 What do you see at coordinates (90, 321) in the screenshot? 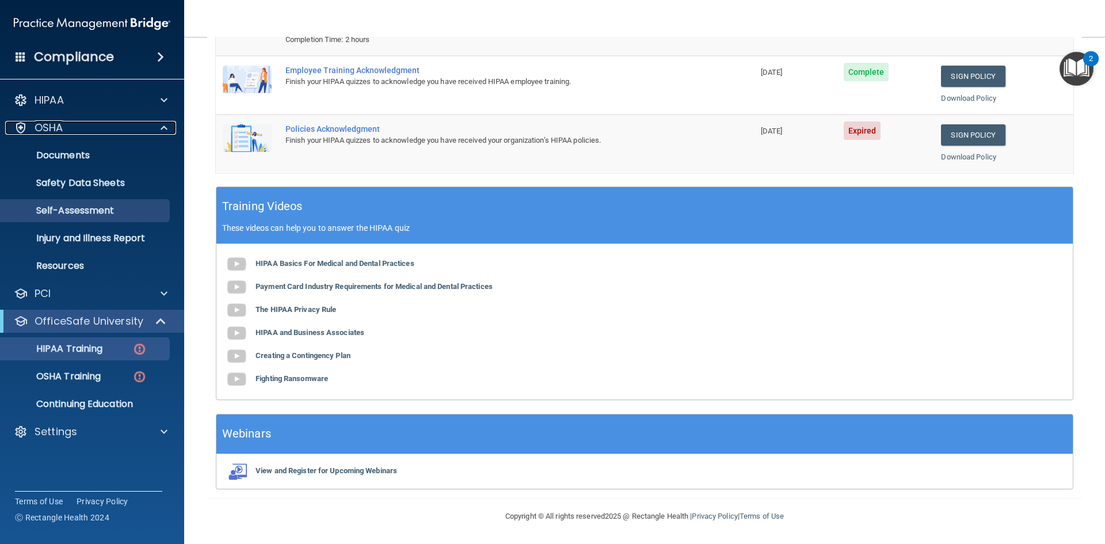
I see `a: OfficeSafe University` at bounding box center [90, 321].